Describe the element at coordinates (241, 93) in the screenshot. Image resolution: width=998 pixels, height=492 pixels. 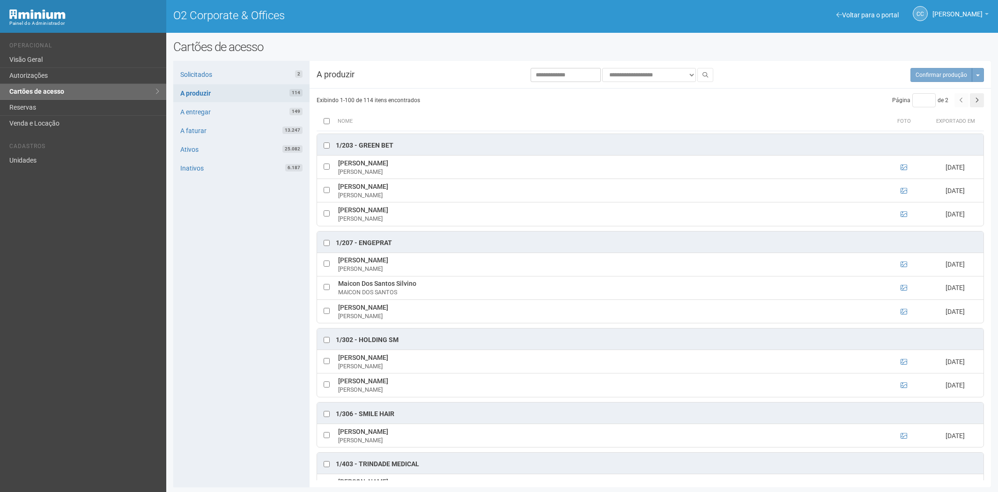
I see `a: A produzir114` at that location.